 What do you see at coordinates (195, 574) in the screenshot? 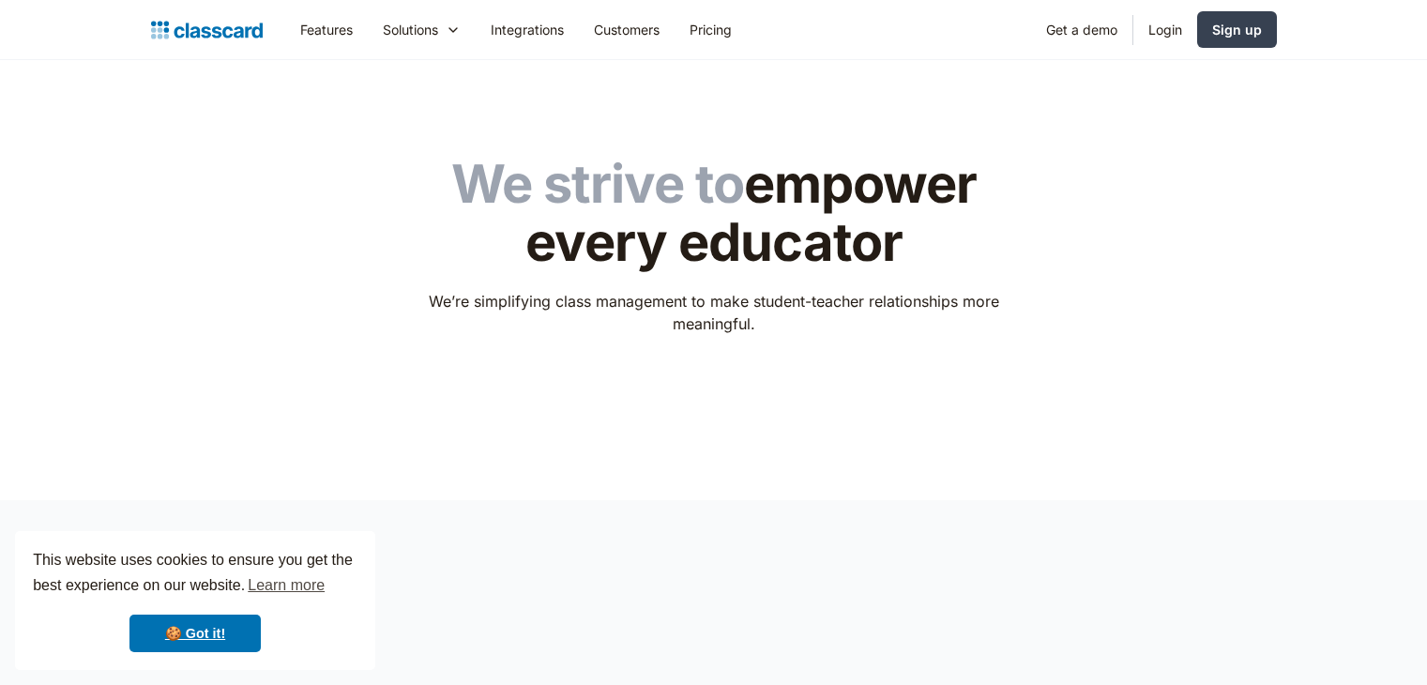
I see `span: This website uses cookies to ensure you get the best experience on our website.` at bounding box center [195, 574].